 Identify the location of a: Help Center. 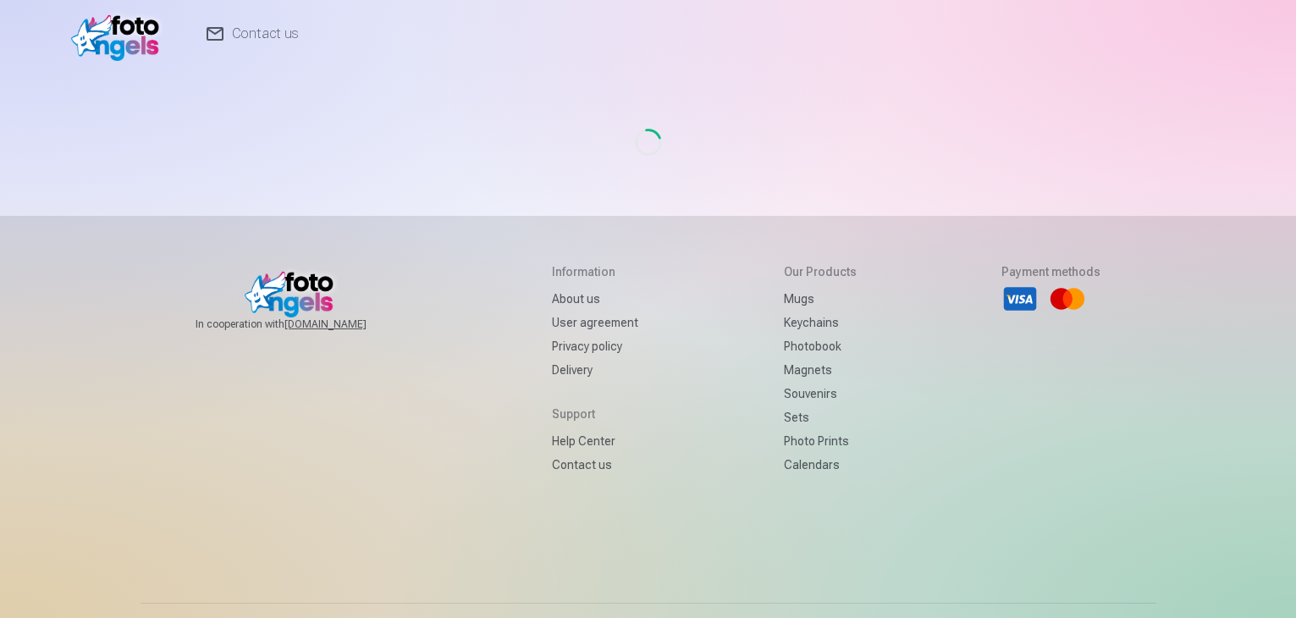
(595, 441).